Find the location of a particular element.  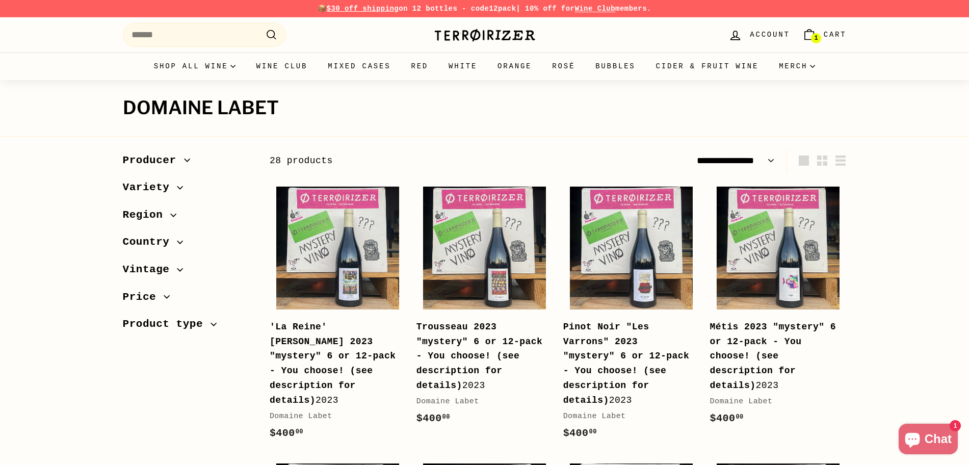

span: Region is located at coordinates (147, 215).